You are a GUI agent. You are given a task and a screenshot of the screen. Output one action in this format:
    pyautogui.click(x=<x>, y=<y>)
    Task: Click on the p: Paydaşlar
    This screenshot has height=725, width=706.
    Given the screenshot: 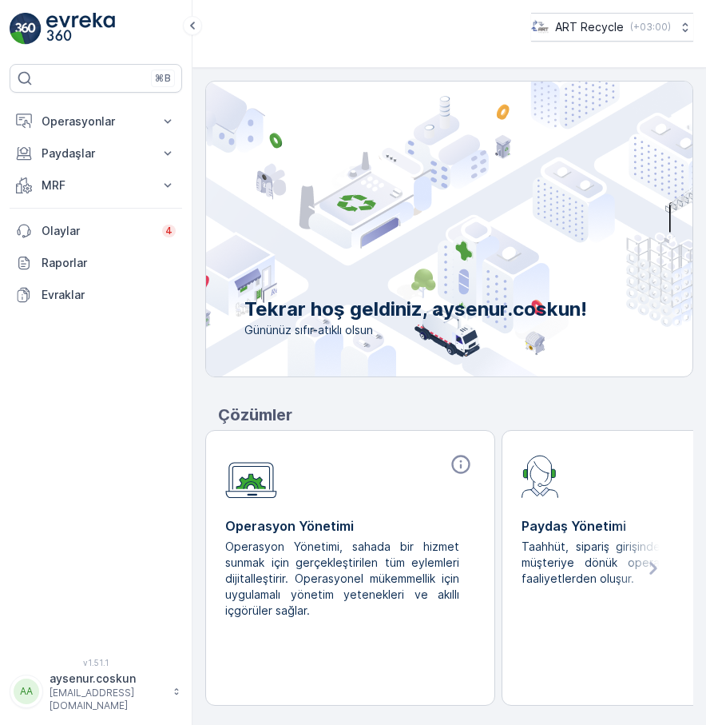 What is the action you would take?
    pyautogui.click(x=96, y=153)
    